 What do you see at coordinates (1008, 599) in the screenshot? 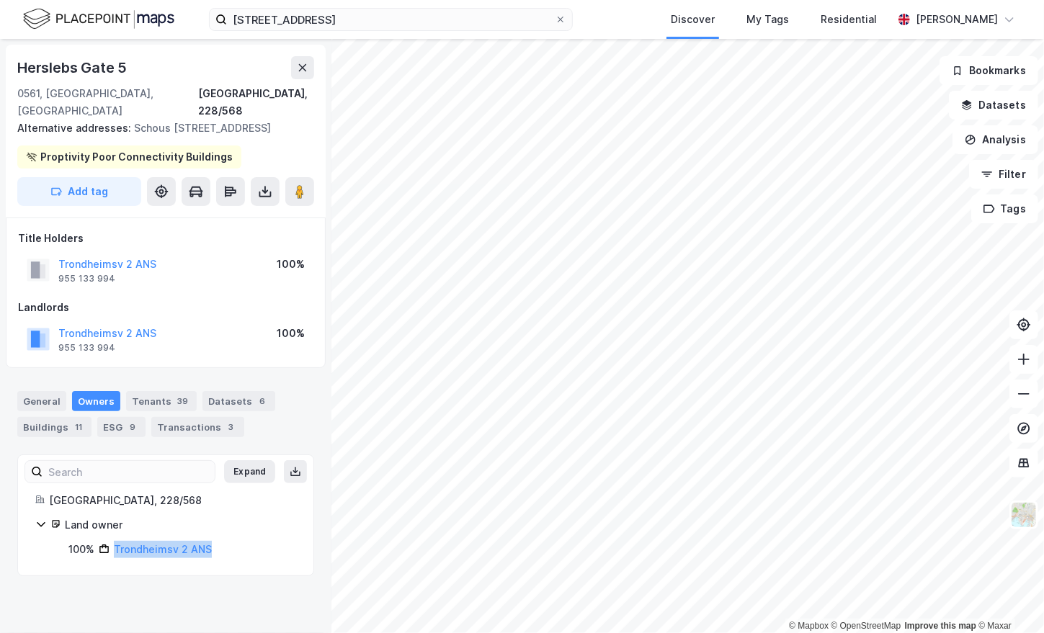
I see `div: Chatt-widget` at bounding box center [1008, 599].